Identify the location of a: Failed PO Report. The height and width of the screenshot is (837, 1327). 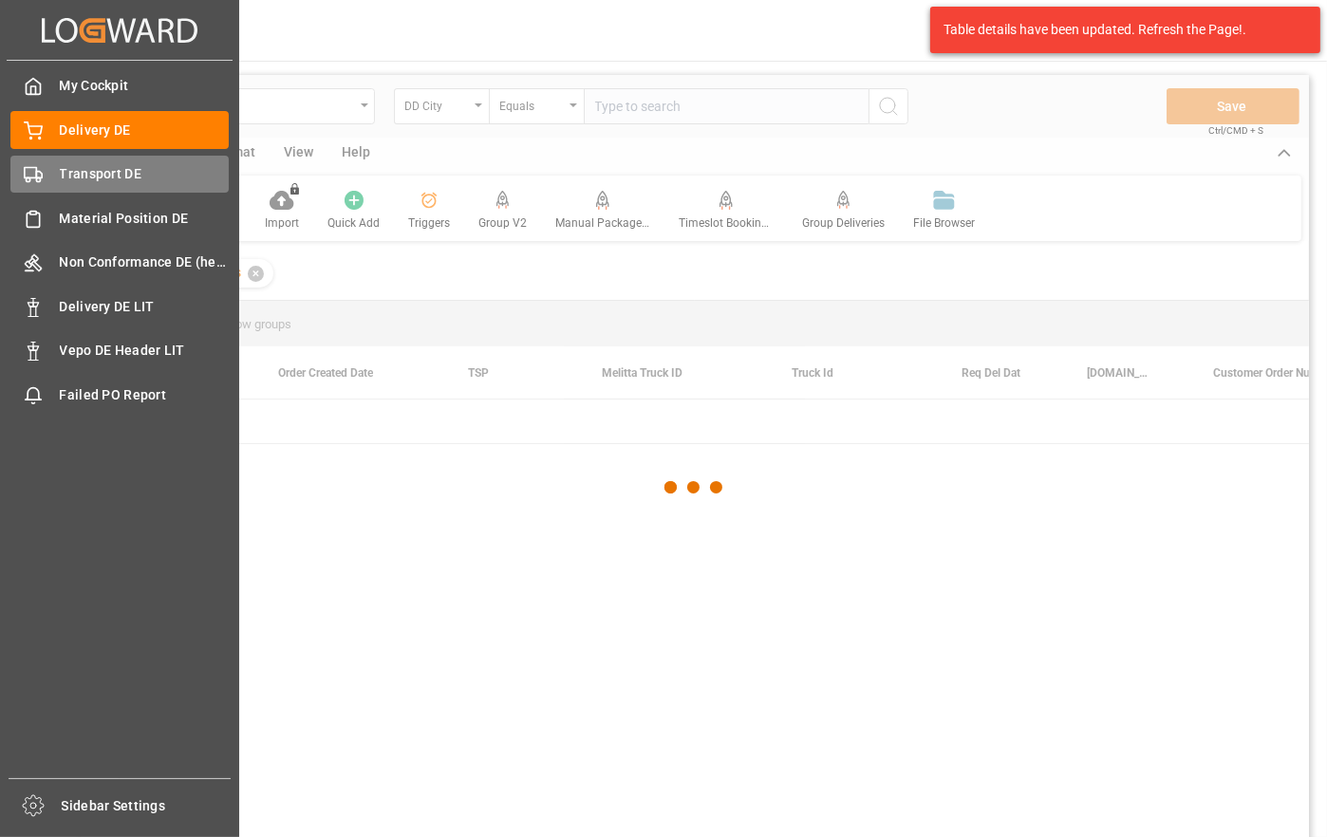
(120, 394).